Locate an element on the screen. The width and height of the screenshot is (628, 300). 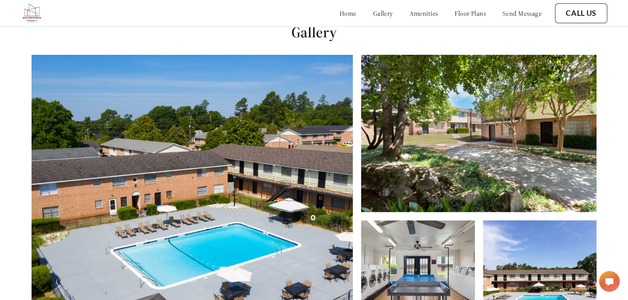
button: Call Us is located at coordinates (581, 13).